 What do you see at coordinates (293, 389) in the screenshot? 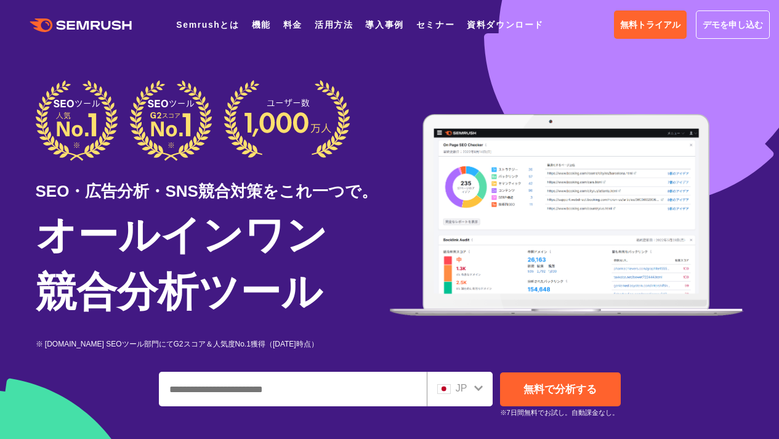
I see `input: ドメイン、キーワードまたはURLを入力してください` at bounding box center [293, 389].